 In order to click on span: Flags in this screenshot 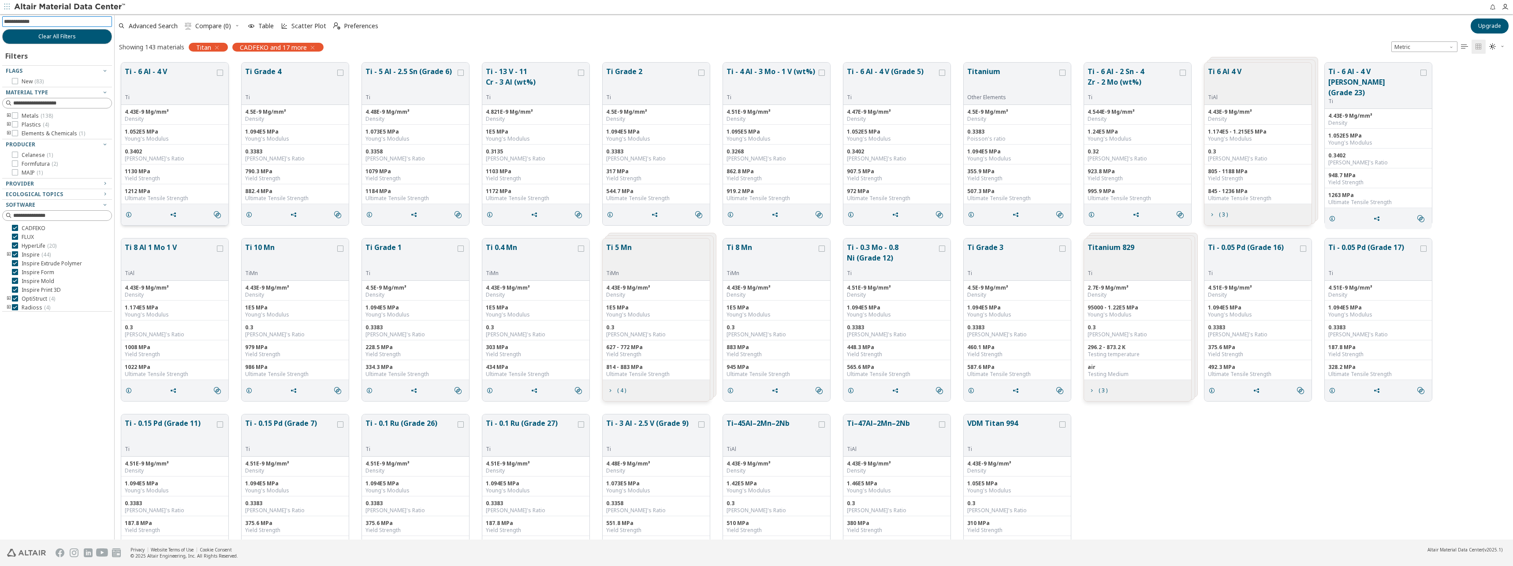, I will do `click(14, 71)`.